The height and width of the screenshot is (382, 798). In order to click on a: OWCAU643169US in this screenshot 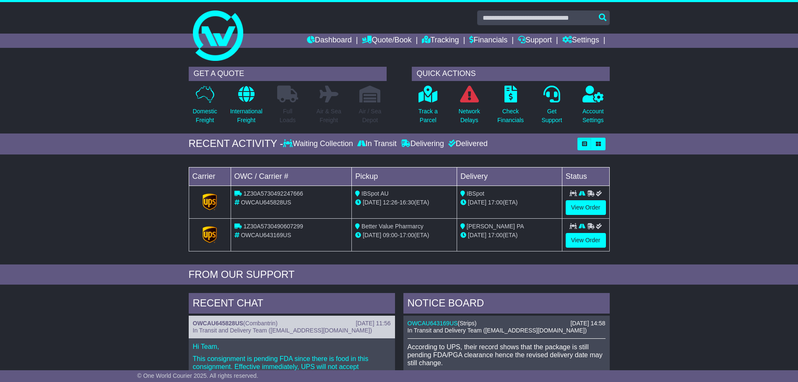, I will do `click(433, 323)`.